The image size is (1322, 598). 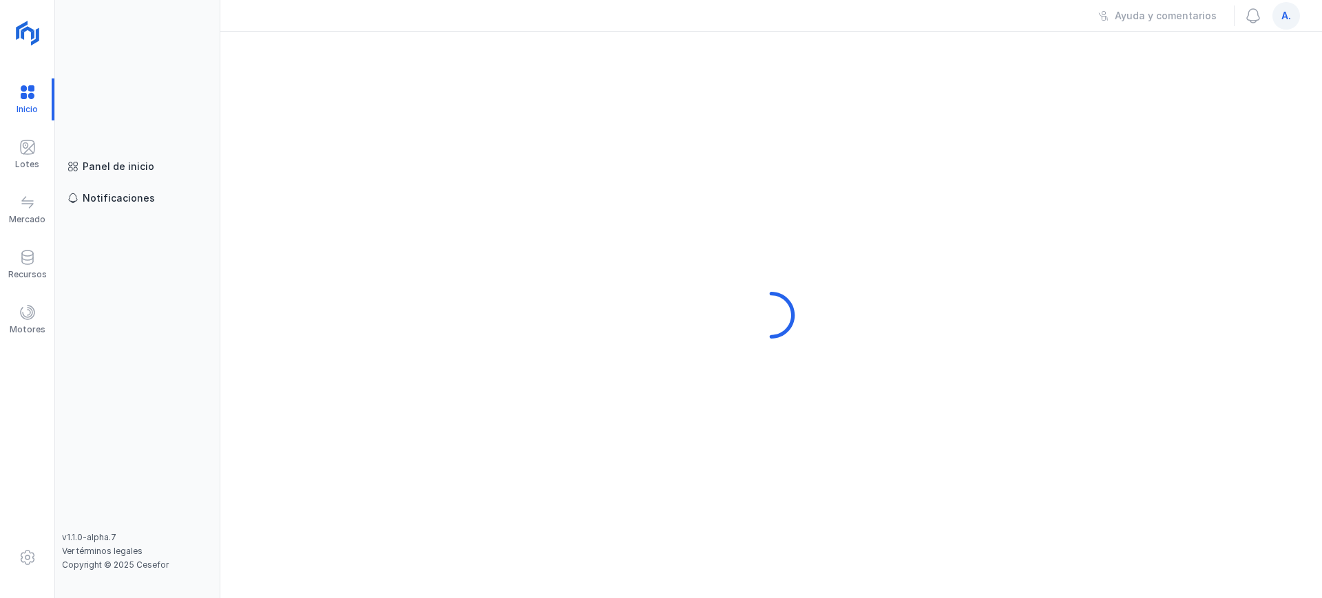 What do you see at coordinates (137, 167) in the screenshot?
I see `a: Panel de inicio` at bounding box center [137, 167].